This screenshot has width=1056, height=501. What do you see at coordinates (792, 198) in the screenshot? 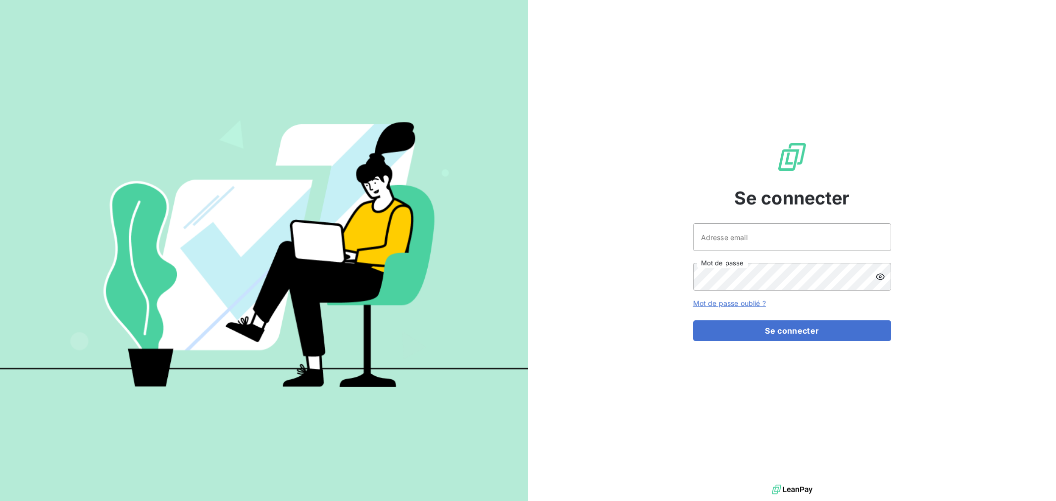
I see `span: Se connecter` at bounding box center [792, 198].